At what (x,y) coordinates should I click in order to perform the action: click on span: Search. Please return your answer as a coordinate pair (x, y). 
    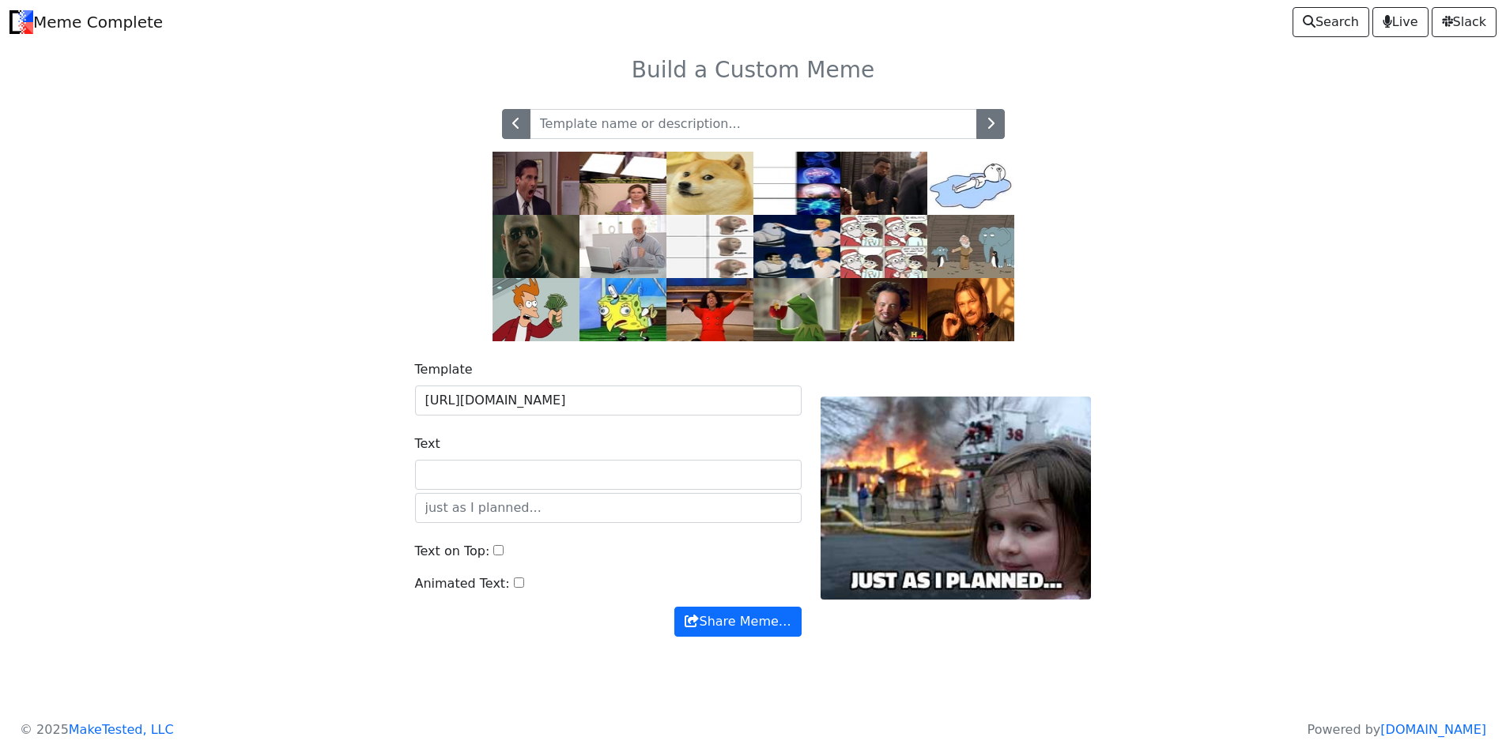
    Looking at the image, I should click on (1330, 22).